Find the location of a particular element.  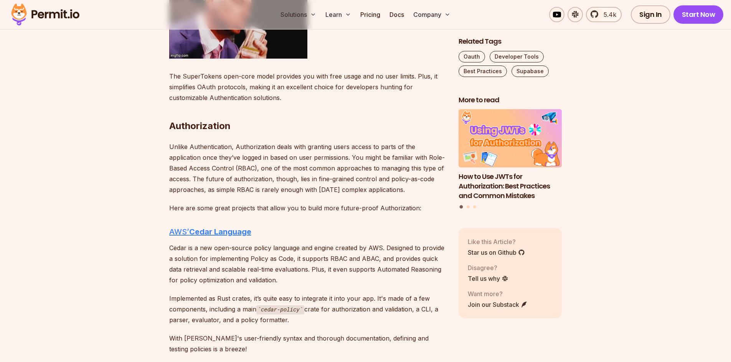

a: Tell us why is located at coordinates (488, 279).